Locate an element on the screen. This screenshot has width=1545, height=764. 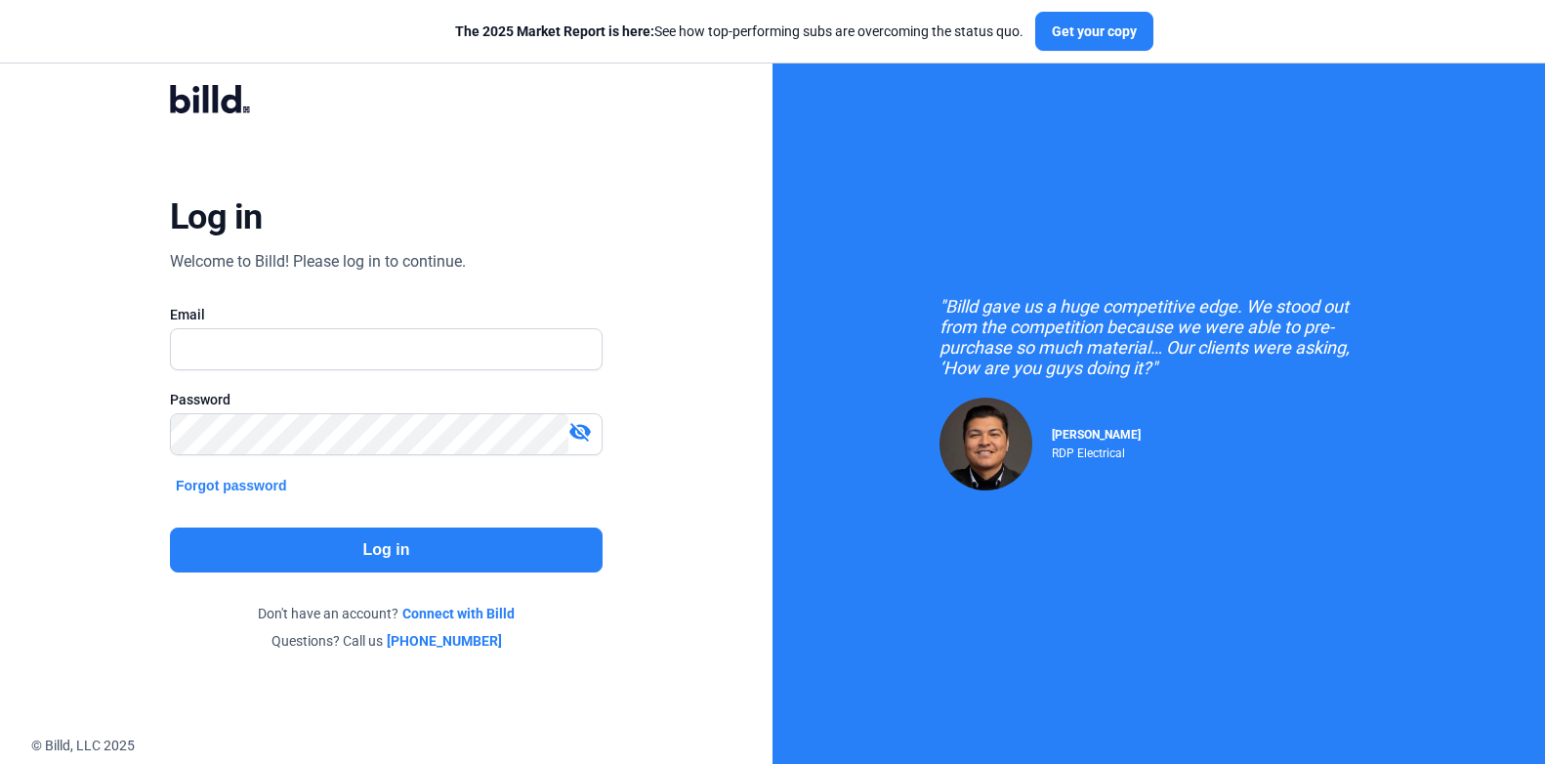
button: Log in is located at coordinates (386, 550).